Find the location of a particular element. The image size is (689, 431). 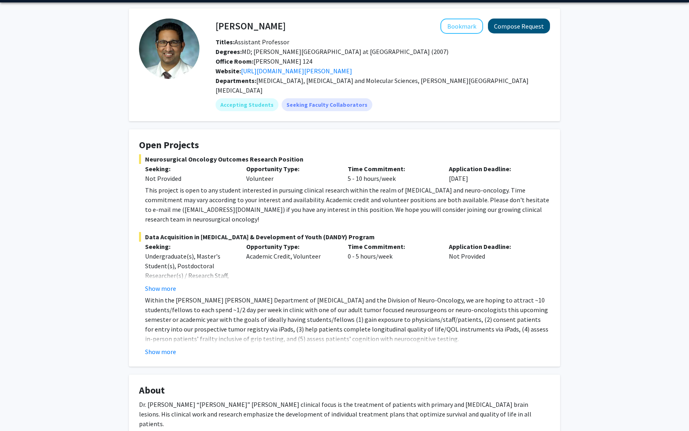

div: This project is open to any student interested in pursuing clinical research within the realm of ... is located at coordinates (347, 205).